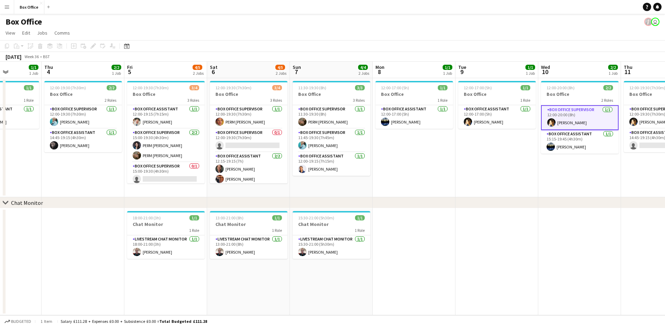 The image size is (665, 327). I want to click on span: 3/3, so click(360, 88).